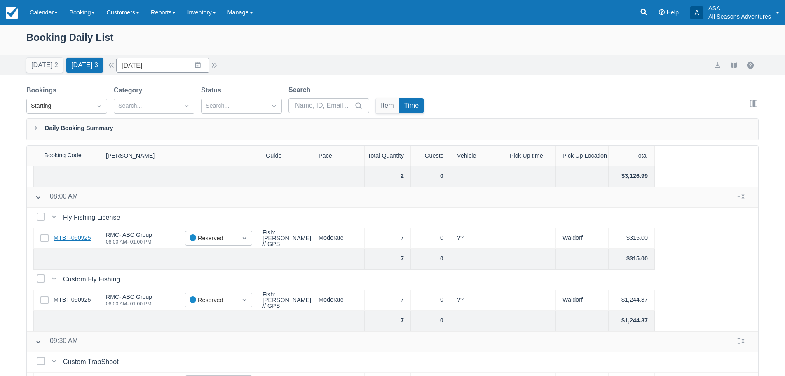 This screenshot has width=785, height=376. I want to click on div: Guests, so click(431, 156).